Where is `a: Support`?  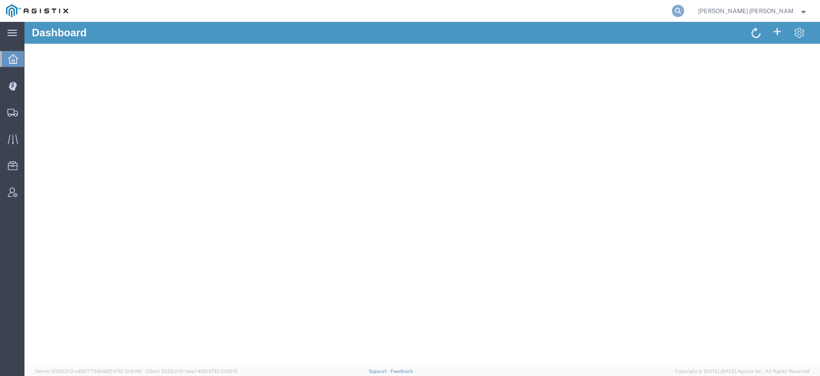 a: Support is located at coordinates (380, 371).